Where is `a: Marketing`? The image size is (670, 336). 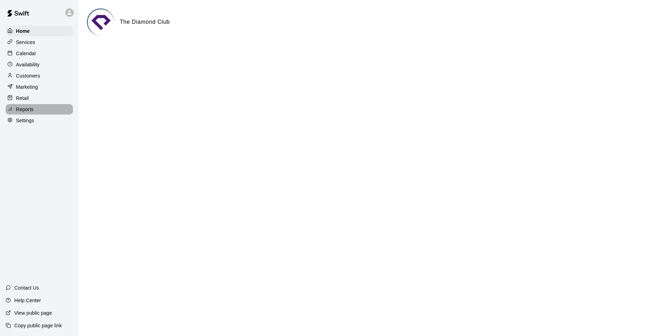
a: Marketing is located at coordinates (39, 87).